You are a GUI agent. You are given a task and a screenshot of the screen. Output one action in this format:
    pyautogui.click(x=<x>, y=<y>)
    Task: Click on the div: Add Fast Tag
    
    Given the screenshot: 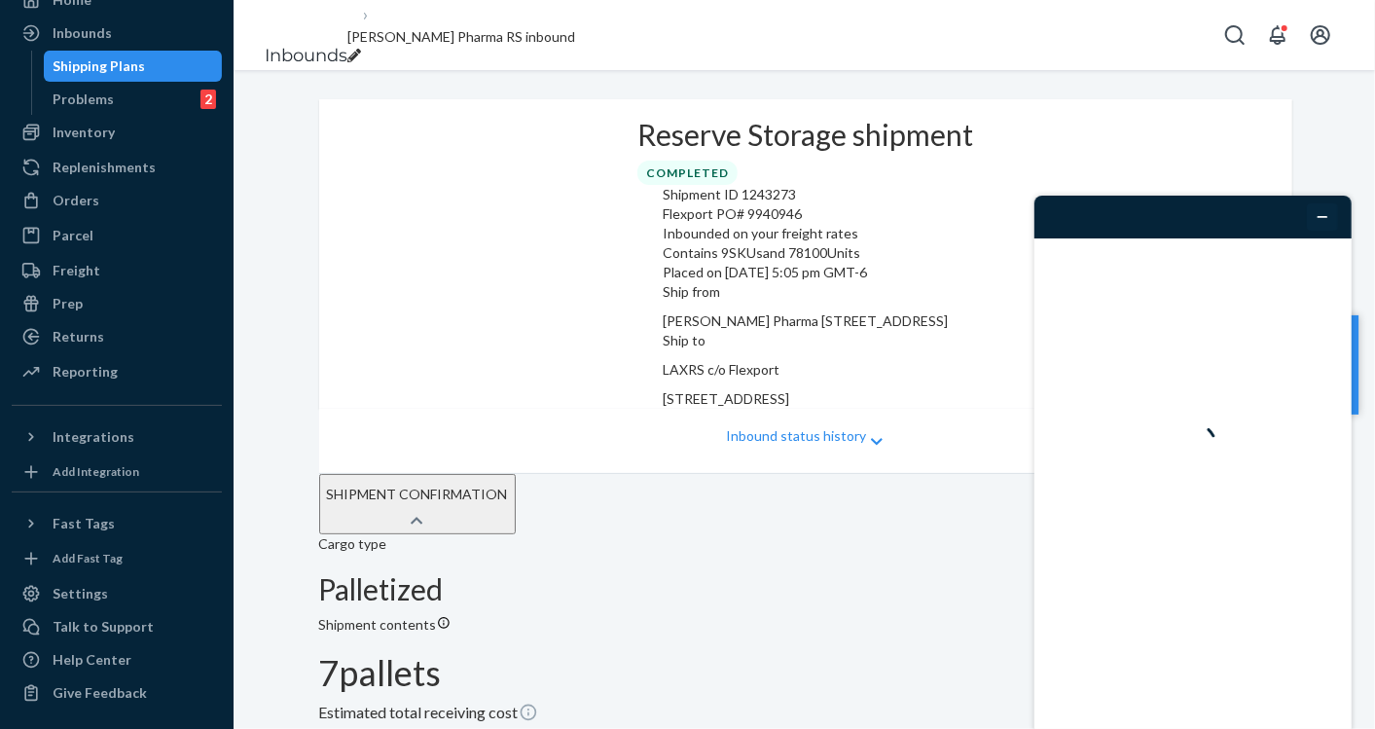 What is the action you would take?
    pyautogui.click(x=88, y=558)
    